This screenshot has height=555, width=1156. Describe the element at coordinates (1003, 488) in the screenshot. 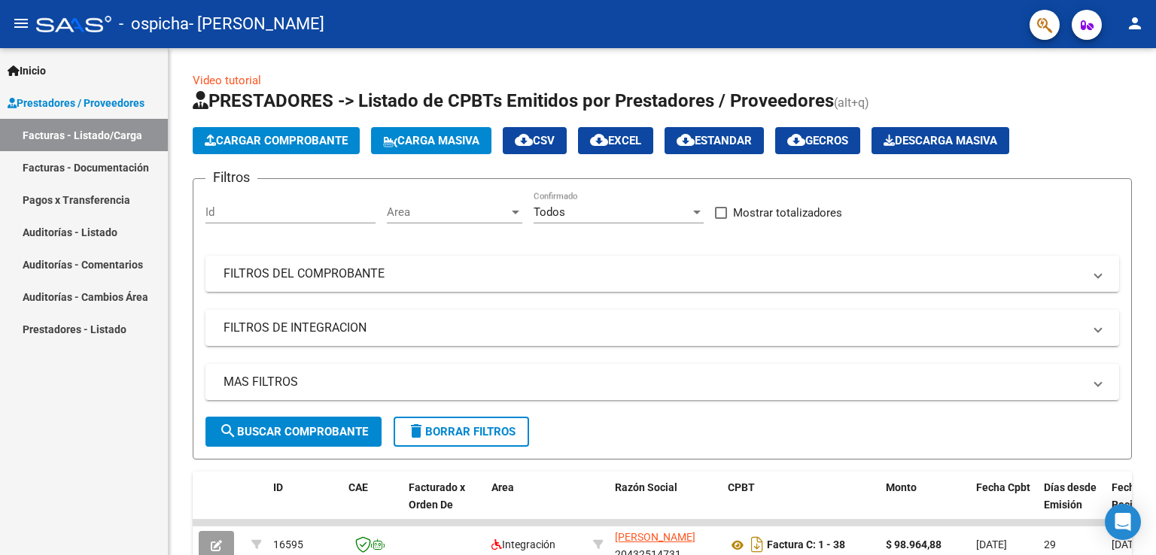

I see `span: Fecha Cpbt` at that location.